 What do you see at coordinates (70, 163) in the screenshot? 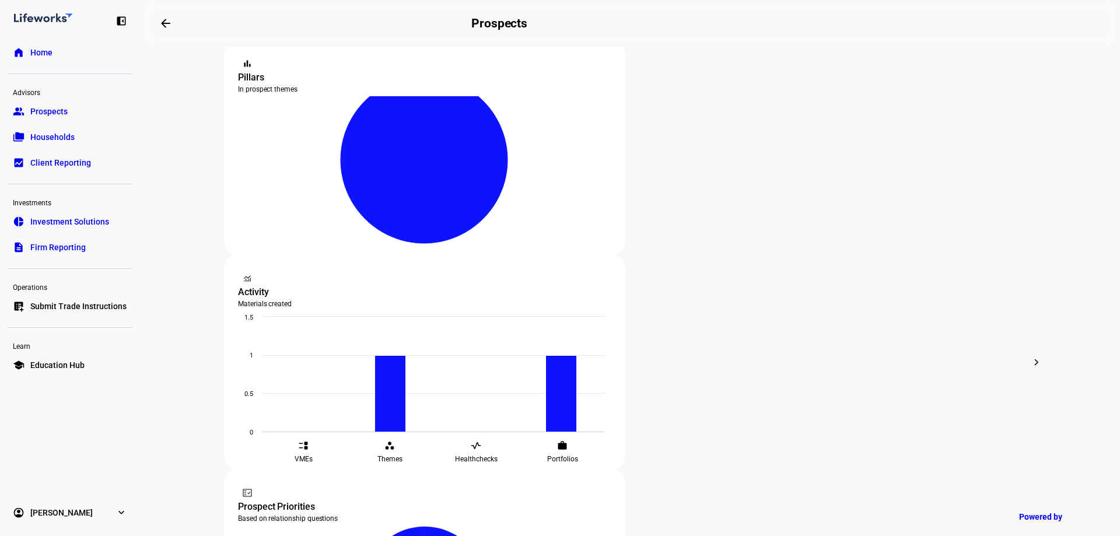
I see `a: bid_landscapeClient Reporting` at bounding box center [70, 163].